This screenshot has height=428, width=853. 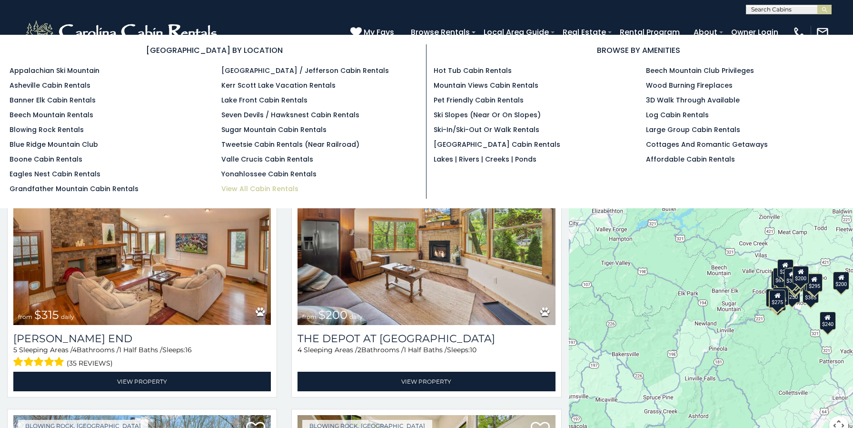 I want to click on img: White-1-2.png, so click(x=122, y=32).